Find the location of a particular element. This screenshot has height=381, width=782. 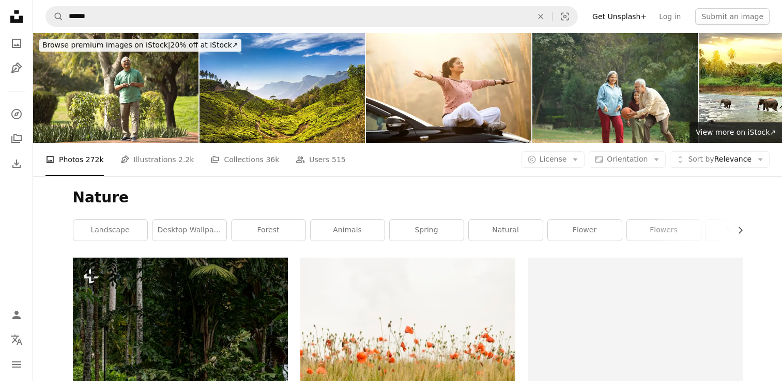

button: scroll list to the right is located at coordinates (736, 230).